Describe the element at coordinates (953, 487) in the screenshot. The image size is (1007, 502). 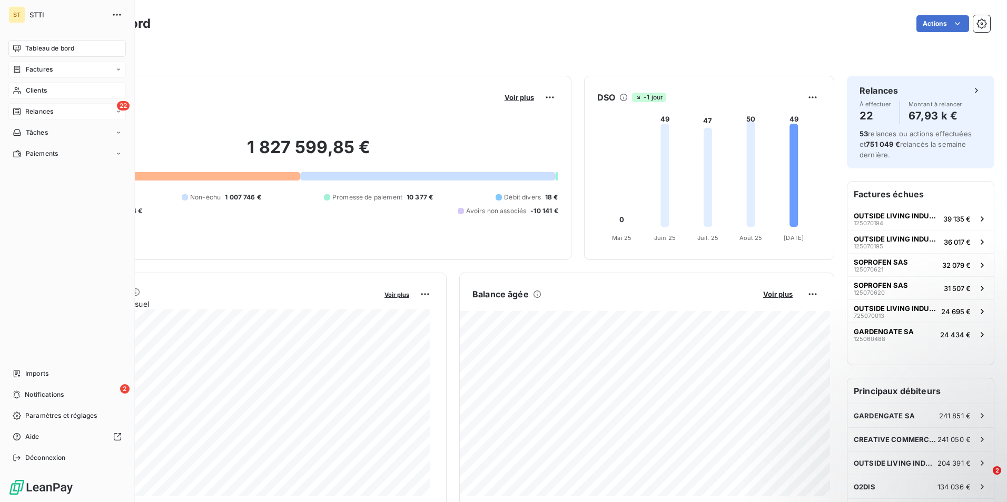
I see `span: 134 036 €` at that location.